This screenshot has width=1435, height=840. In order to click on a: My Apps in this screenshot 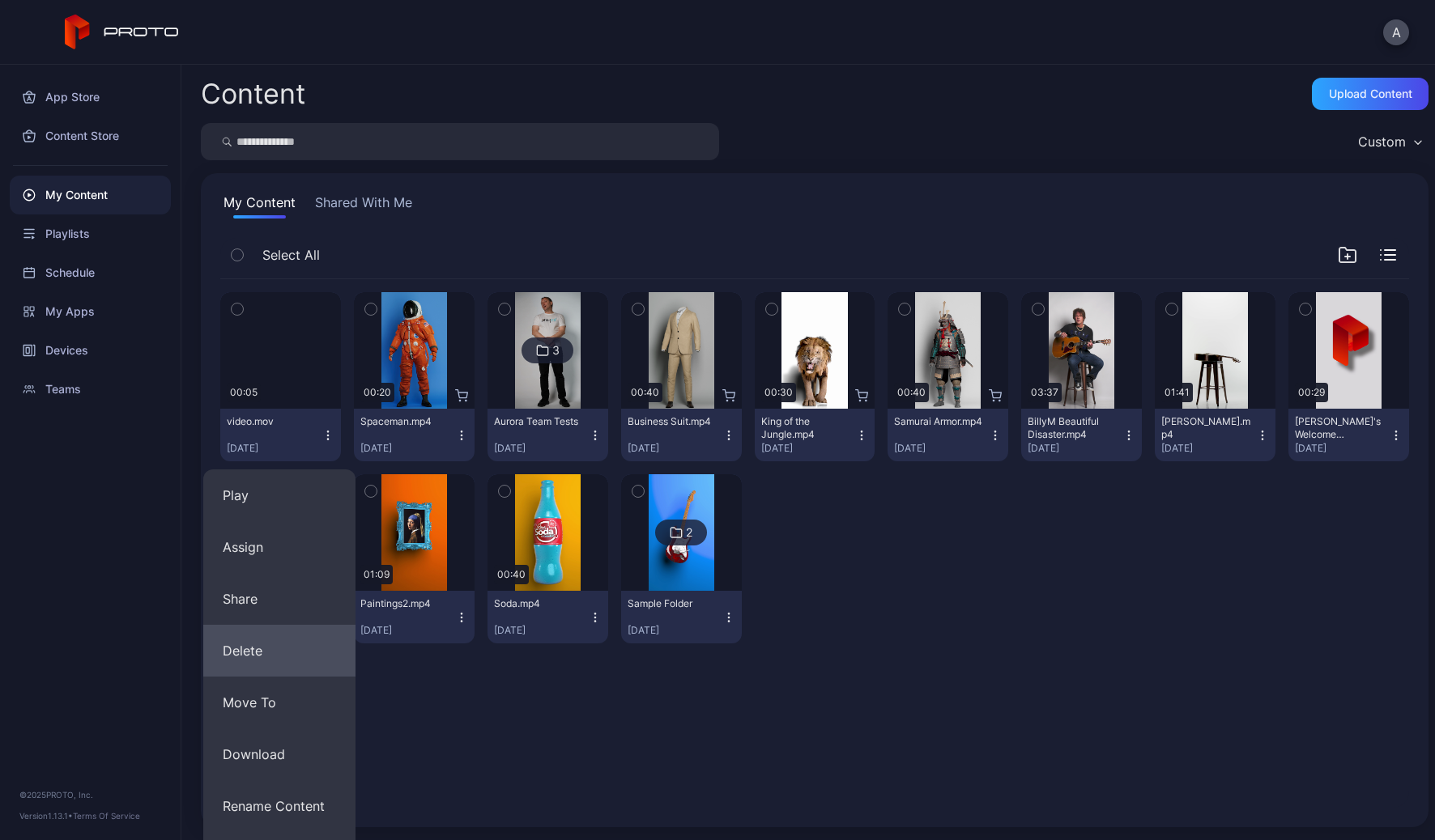, I will do `click(90, 312)`.